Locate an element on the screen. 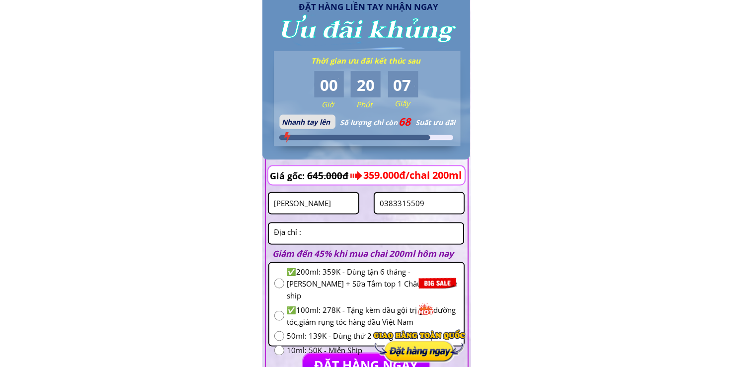  h3: Ưu đãi khủng is located at coordinates (366, 30).